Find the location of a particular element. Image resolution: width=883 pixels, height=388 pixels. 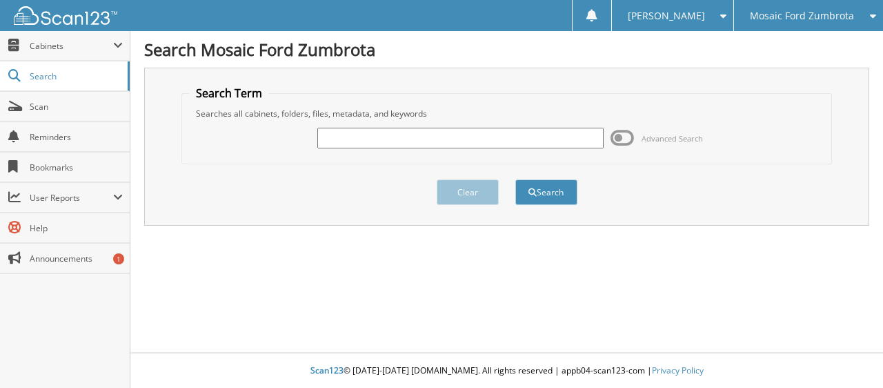

div: 1 is located at coordinates (119, 259).